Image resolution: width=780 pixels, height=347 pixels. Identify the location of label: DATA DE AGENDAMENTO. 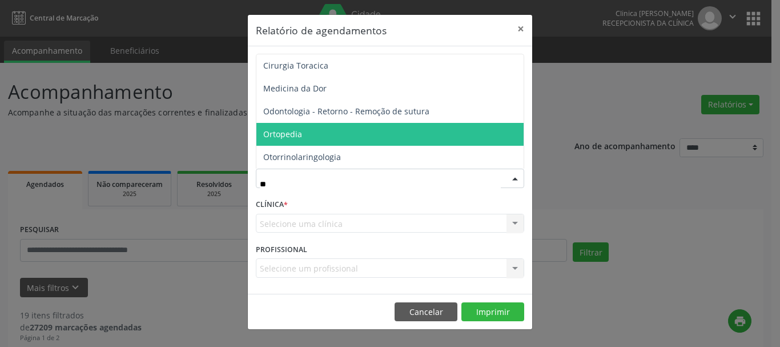
(300, 63).